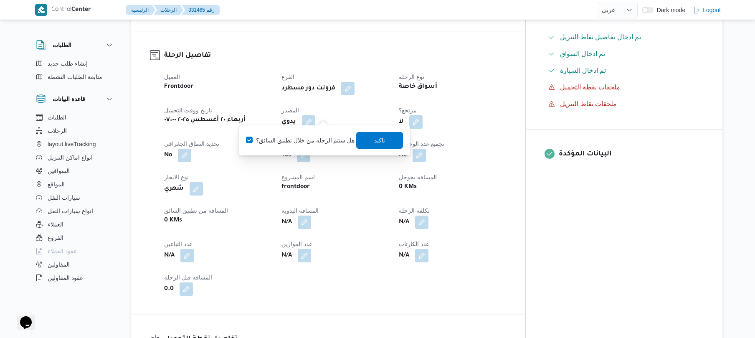 The image size is (755, 338). What do you see at coordinates (57, 117) in the screenshot?
I see `span: الطلبات` at bounding box center [57, 117].